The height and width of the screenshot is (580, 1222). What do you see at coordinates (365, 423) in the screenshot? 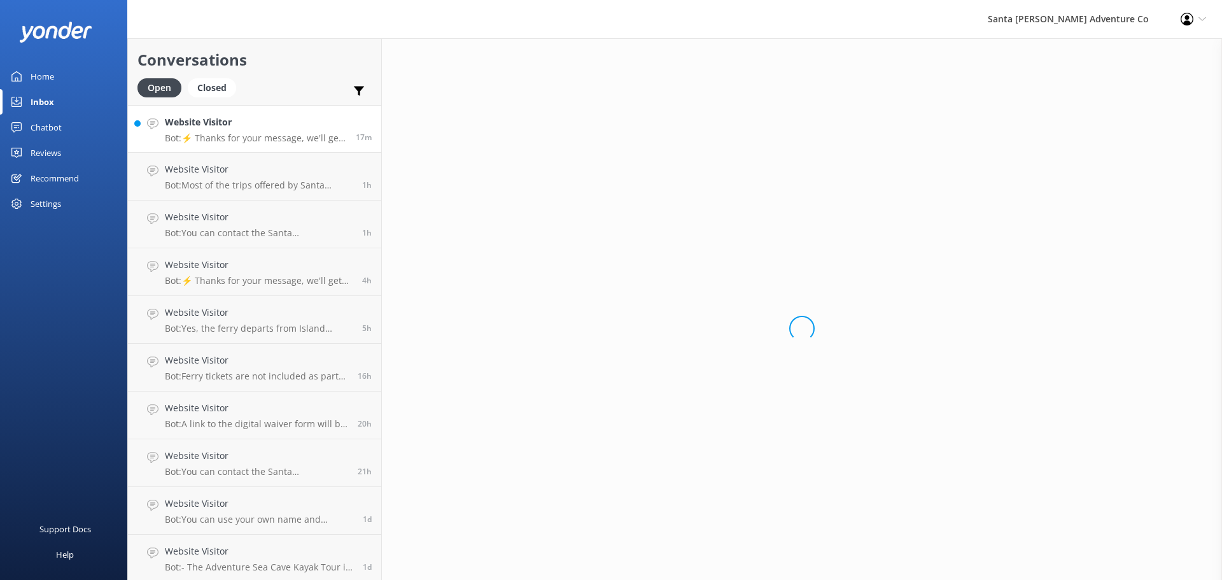
I see `span: Oct 11 2025 04:54pm (UTC -07:00) America/Tijuana` at bounding box center [365, 423].